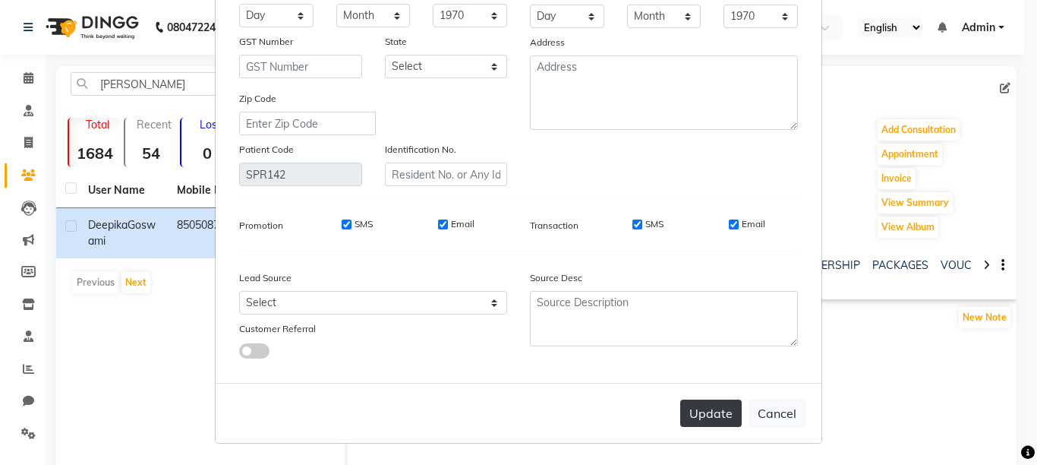 This screenshot has width=1037, height=465. I want to click on input: Enter Zip Code, so click(308, 123).